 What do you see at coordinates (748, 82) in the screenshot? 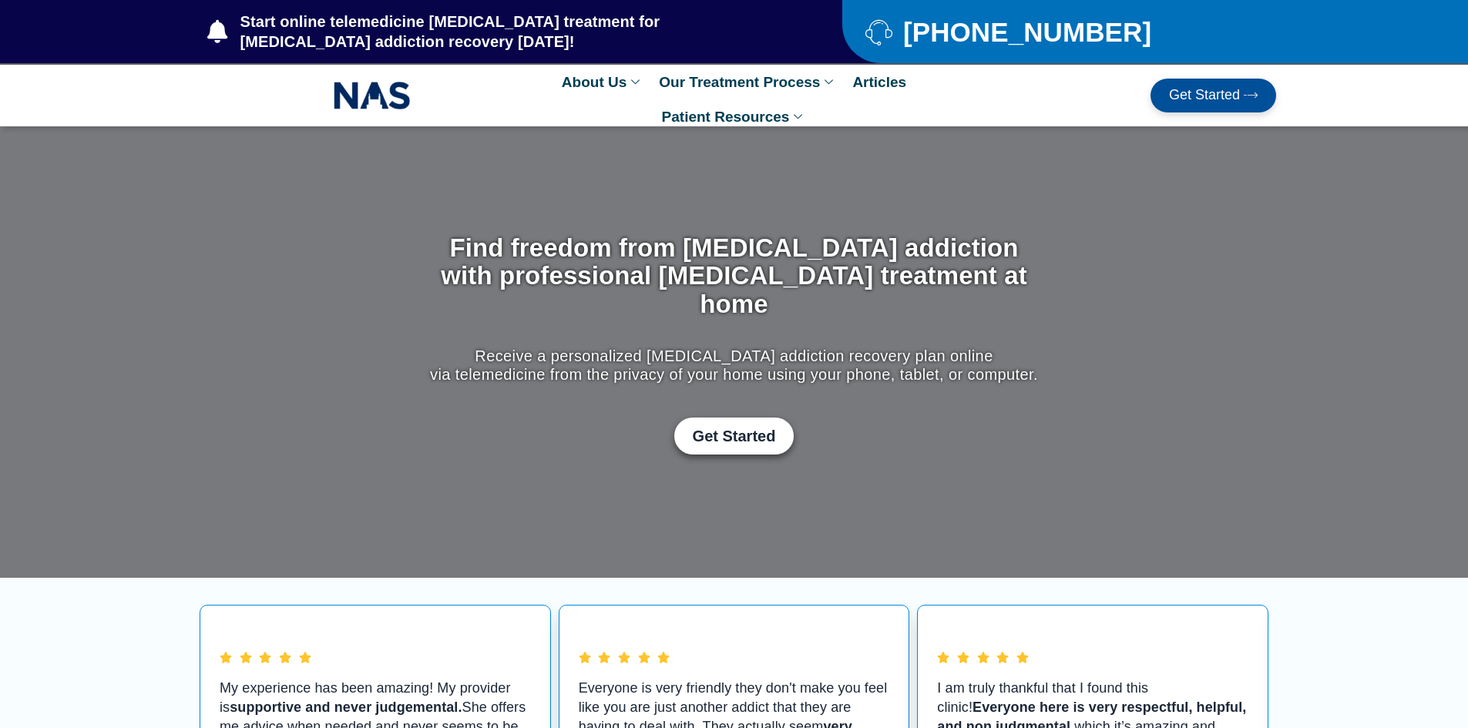
I see `a: Our Treatment Process` at bounding box center [748, 82].